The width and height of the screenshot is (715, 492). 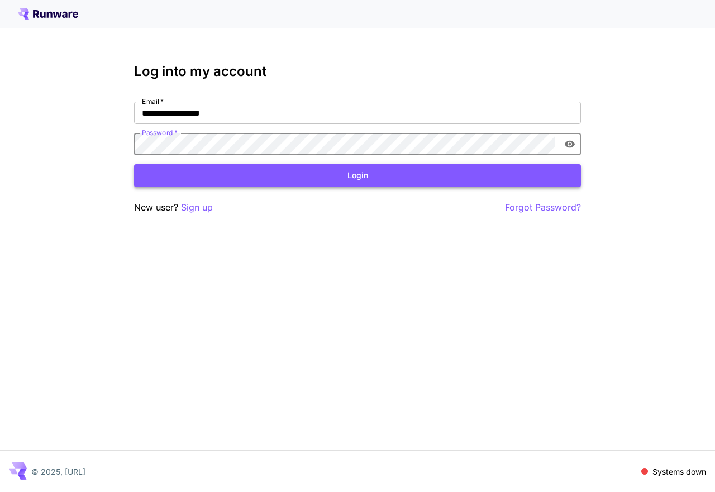 I want to click on p: Systems down, so click(x=679, y=471).